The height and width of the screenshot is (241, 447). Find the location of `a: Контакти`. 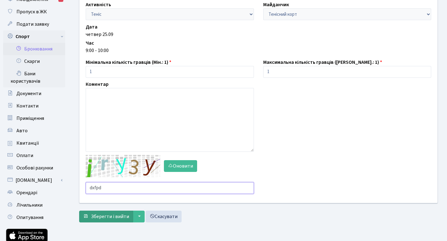

a: Контакти is located at coordinates (34, 106).